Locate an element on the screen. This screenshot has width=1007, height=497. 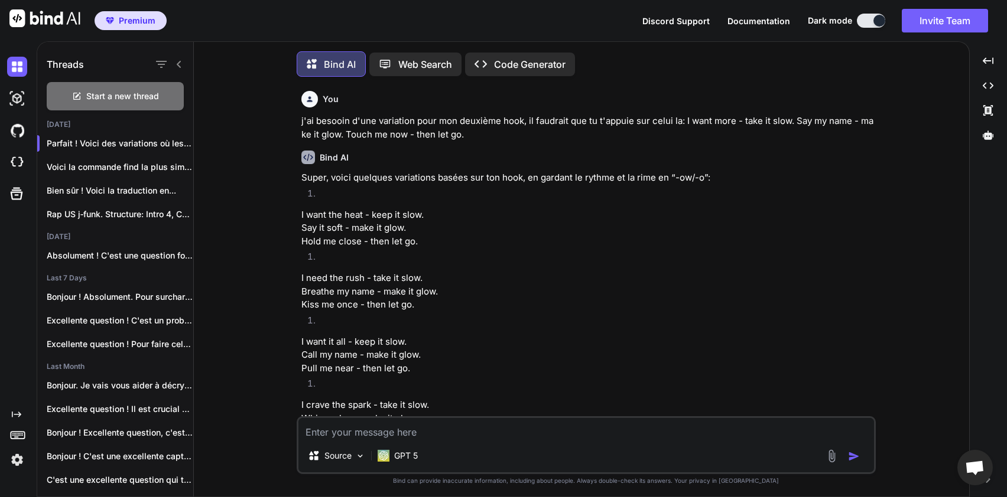
p: Excellente question ! C'est un problème classique... is located at coordinates (120, 321).